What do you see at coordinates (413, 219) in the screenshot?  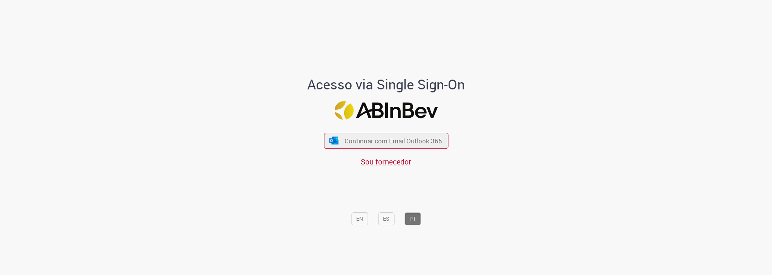 I see `button: PT` at bounding box center [413, 219].